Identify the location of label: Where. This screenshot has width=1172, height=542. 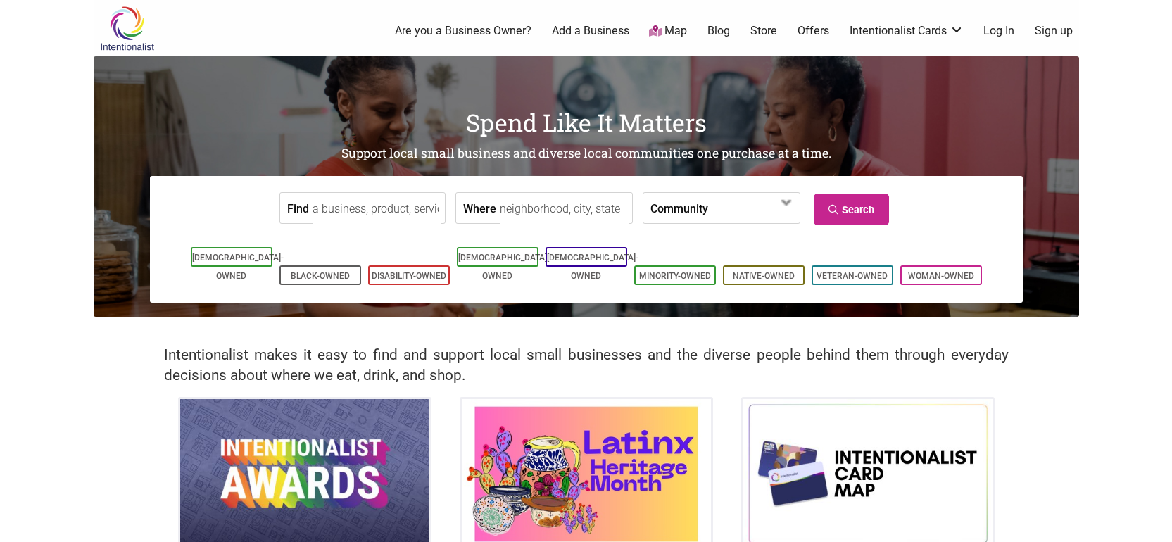
(479, 208).